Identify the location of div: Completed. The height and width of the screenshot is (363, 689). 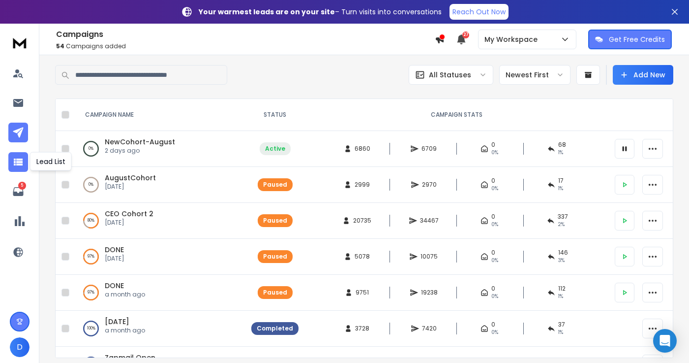
(275, 328).